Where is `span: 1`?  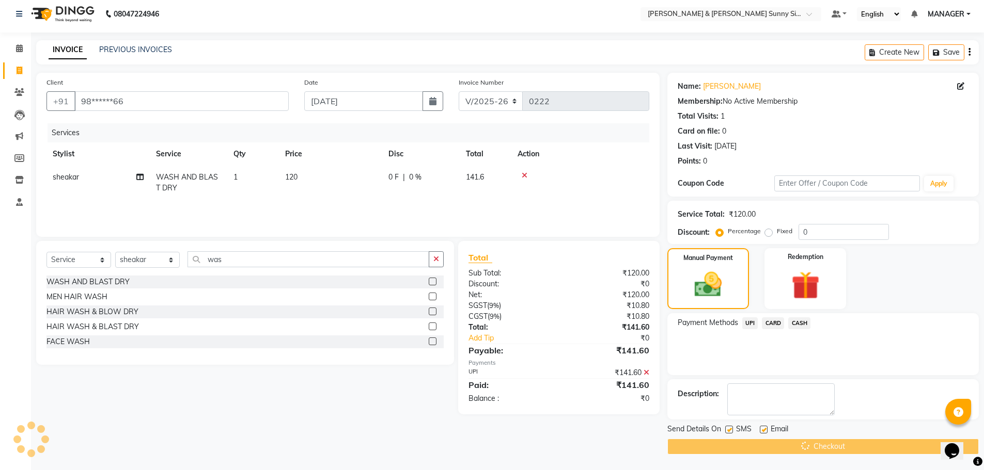
span: 1 is located at coordinates (235, 177).